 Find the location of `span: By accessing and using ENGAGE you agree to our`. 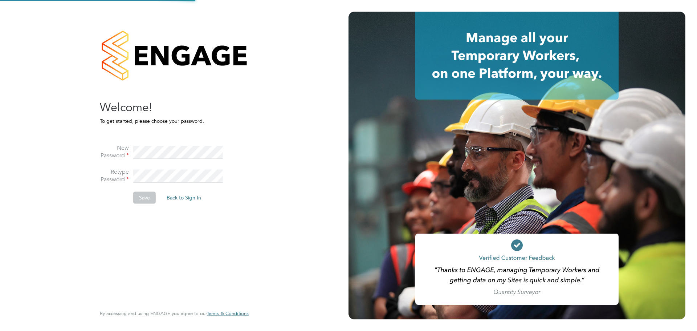

span: By accessing and using ENGAGE you agree to our is located at coordinates (174, 313).